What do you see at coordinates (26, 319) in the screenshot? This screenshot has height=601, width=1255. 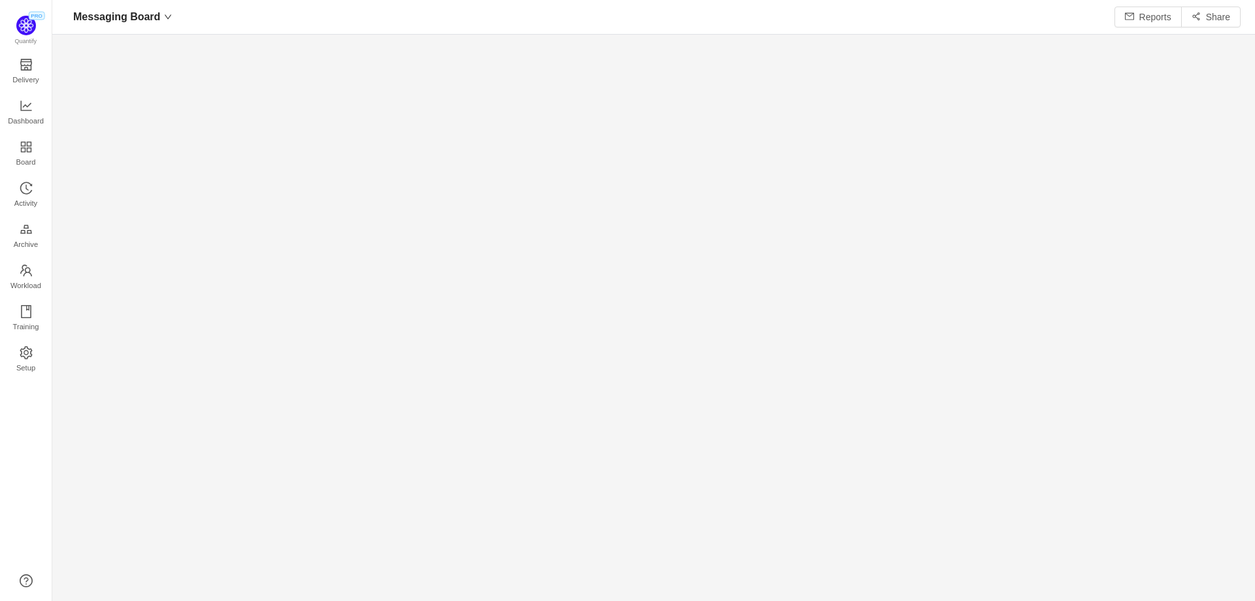 I see `a: Training` at bounding box center [26, 319].